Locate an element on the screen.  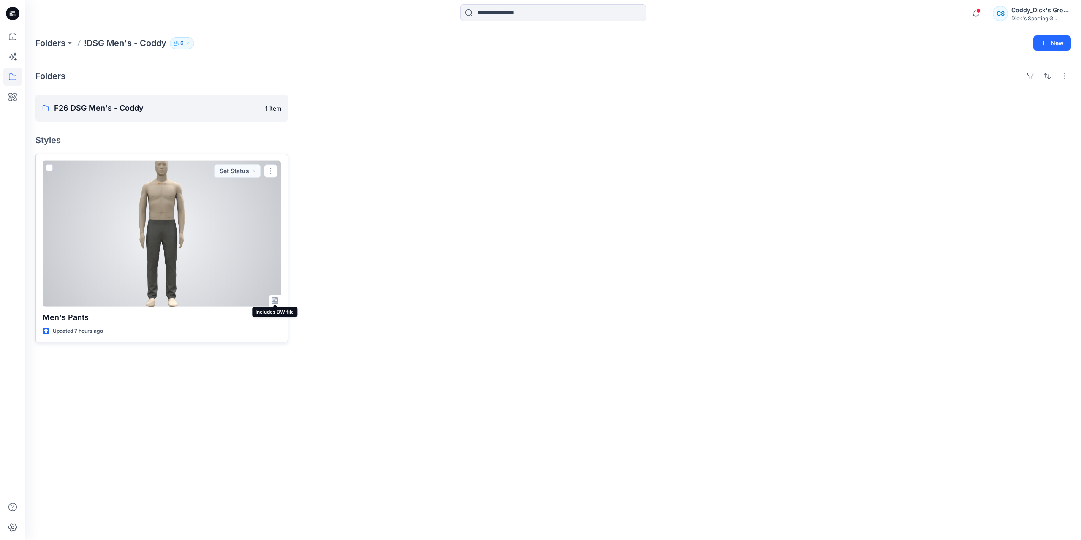
p: Men's Pants is located at coordinates (162, 317).